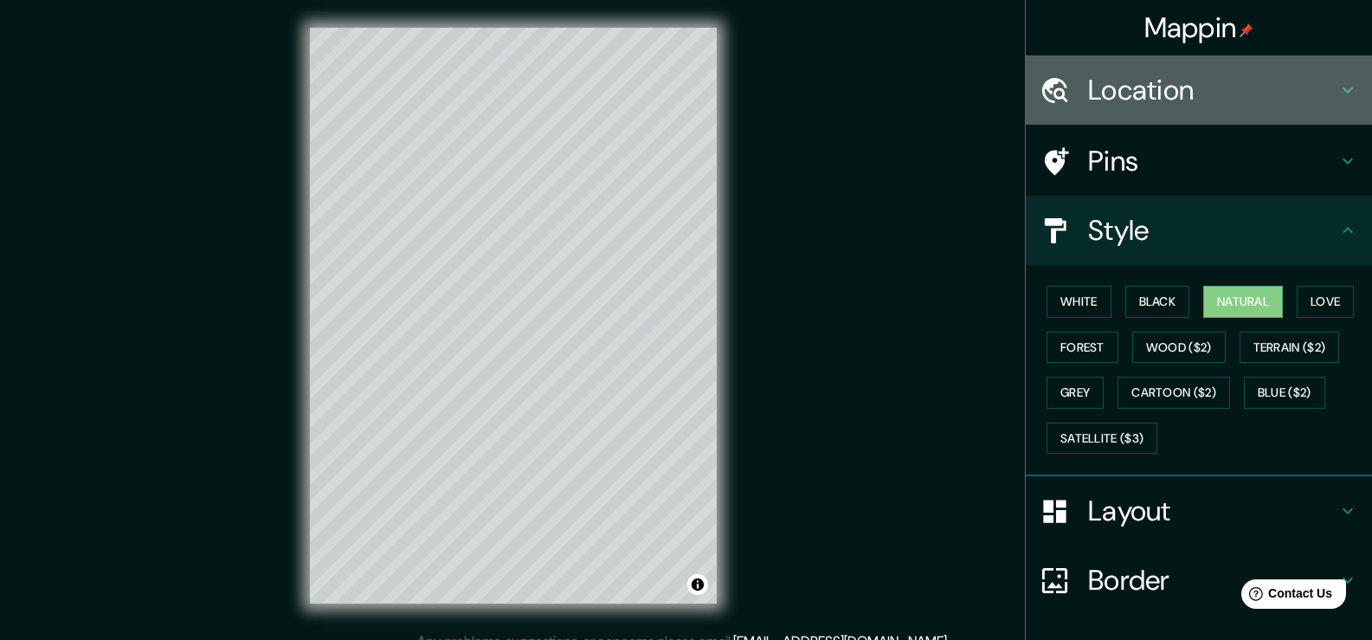  What do you see at coordinates (1199, 90) in the screenshot?
I see `div: Location` at bounding box center [1199, 90].